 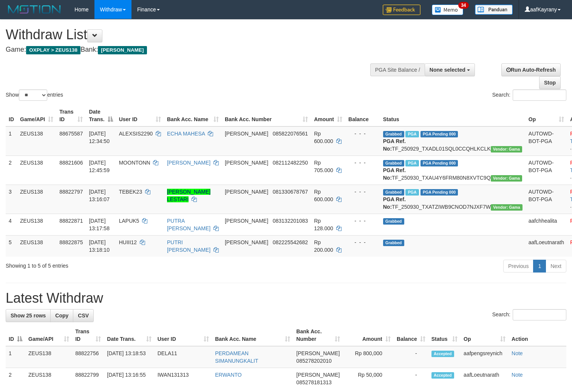 What do you see at coordinates (397, 70) in the screenshot?
I see `div: PGA Site Balance /` at bounding box center [397, 70].